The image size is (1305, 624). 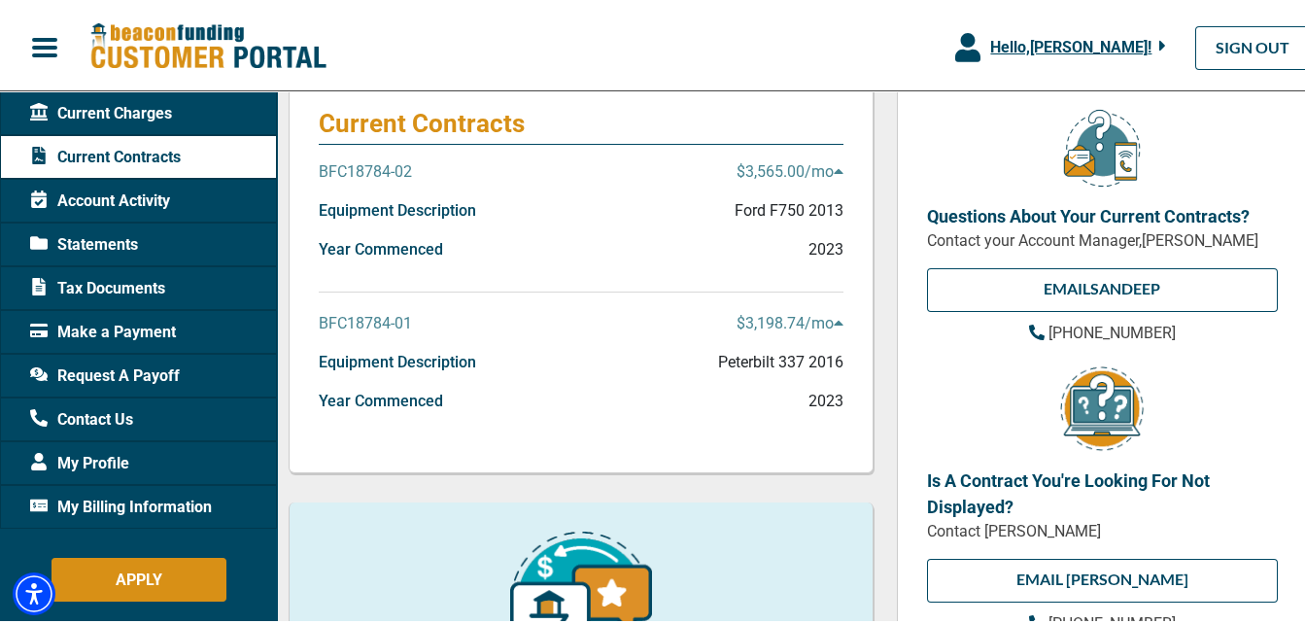 I want to click on span: Contact Us, so click(x=82, y=416).